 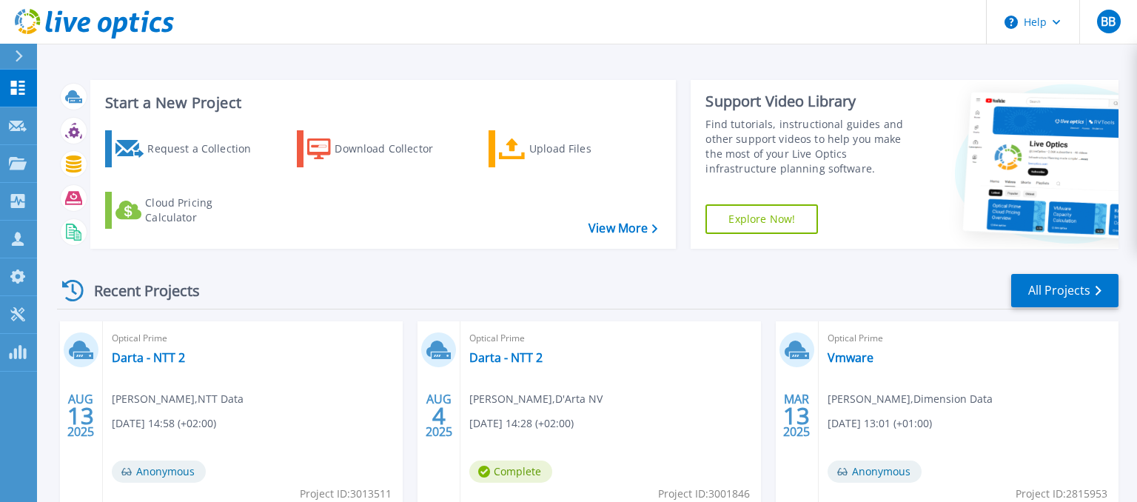 What do you see at coordinates (1061, 494) in the screenshot?
I see `span: Project ID: 2815953` at bounding box center [1061, 494].